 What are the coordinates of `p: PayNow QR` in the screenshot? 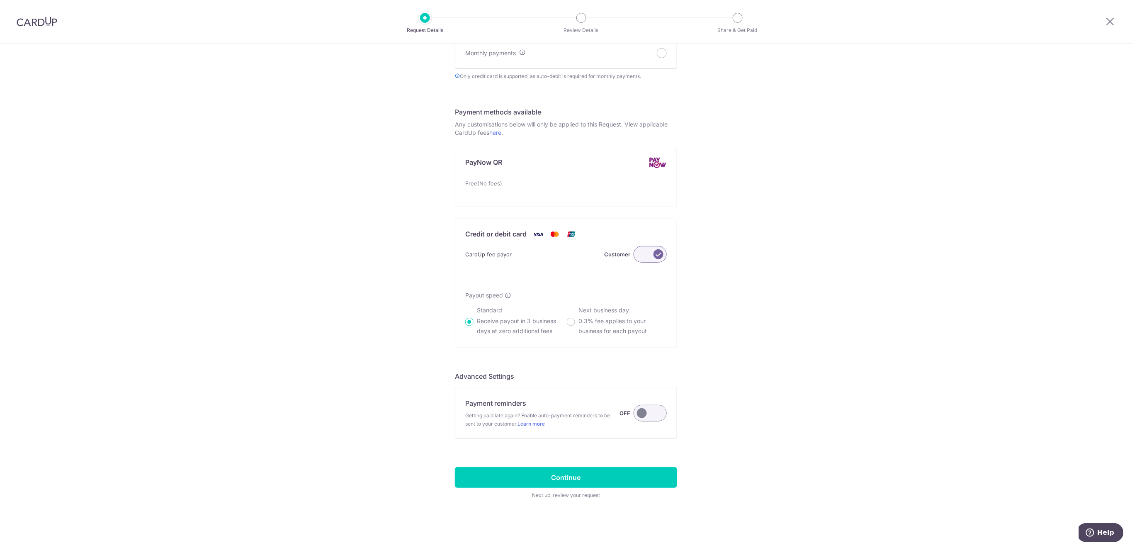 It's located at (483, 163).